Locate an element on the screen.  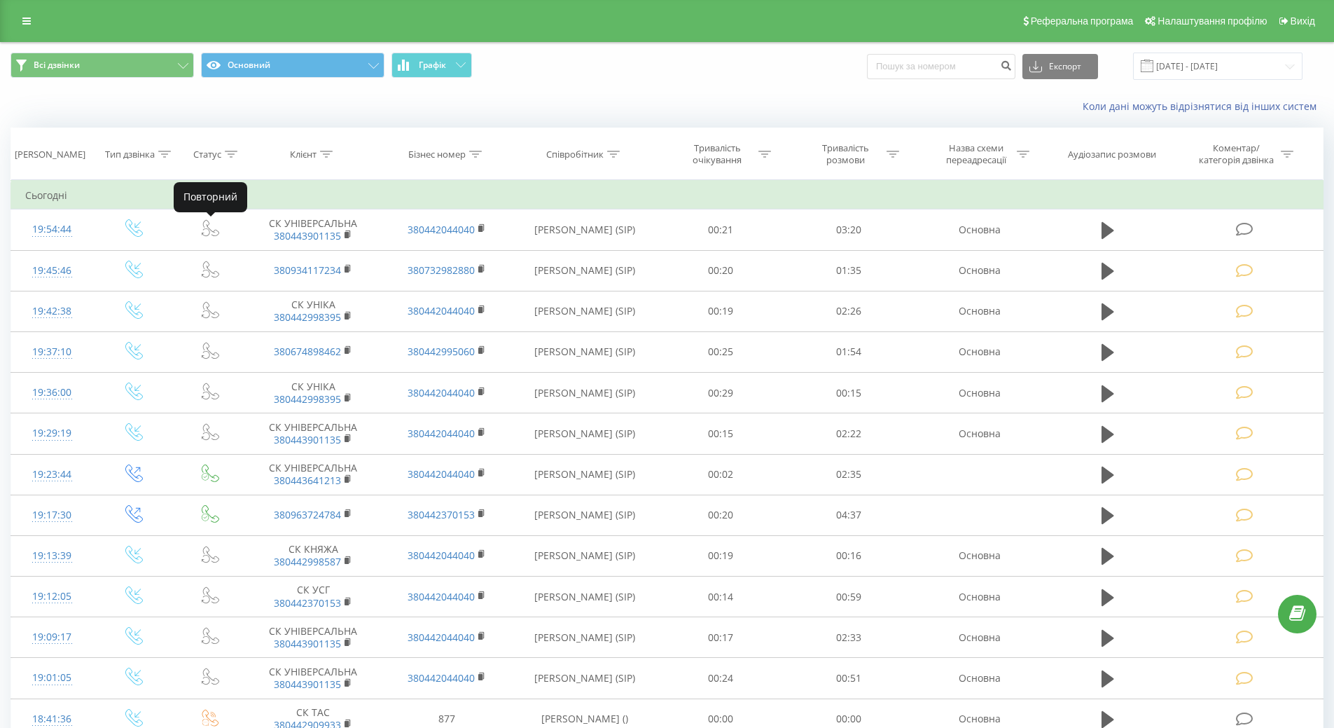
td: Сьогодні is located at coordinates (667, 195).